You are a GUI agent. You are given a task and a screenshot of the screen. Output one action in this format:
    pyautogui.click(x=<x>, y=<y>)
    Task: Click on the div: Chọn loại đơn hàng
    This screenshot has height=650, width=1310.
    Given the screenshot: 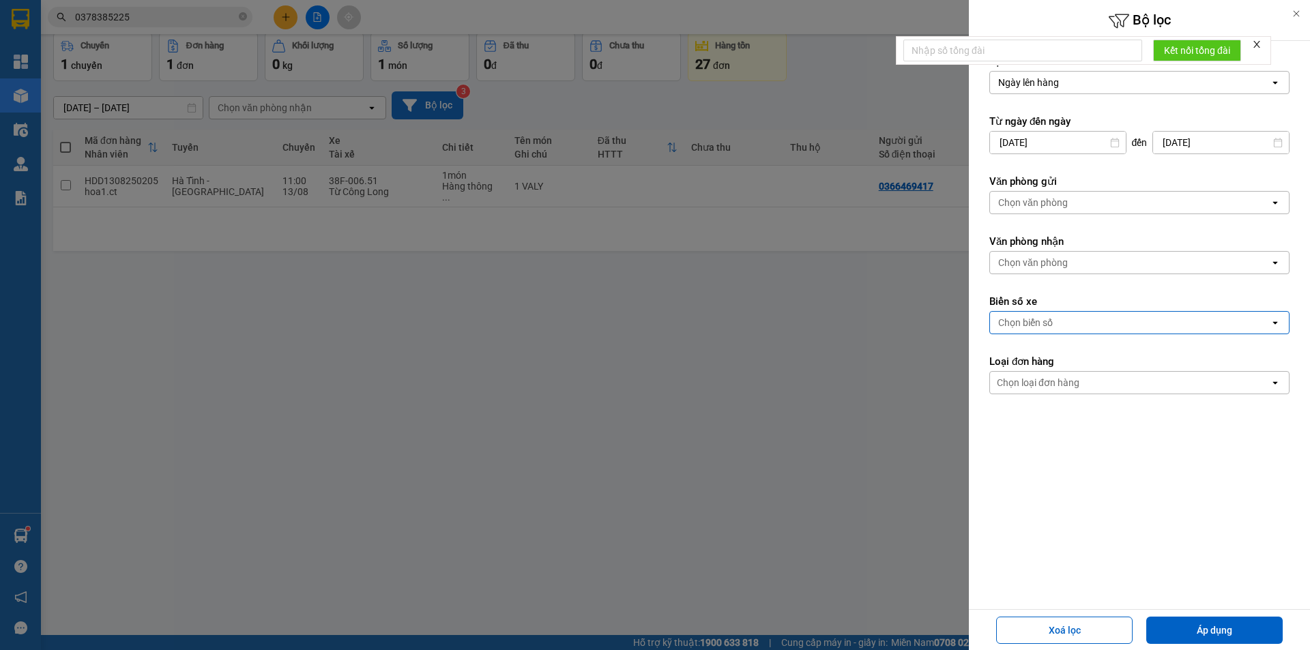 What is the action you would take?
    pyautogui.click(x=1038, y=383)
    